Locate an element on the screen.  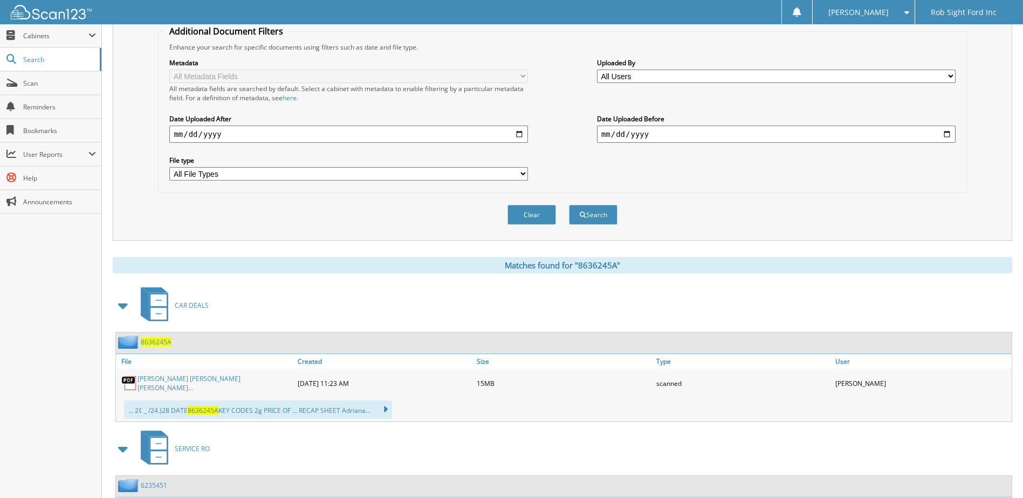
a: 8636245A is located at coordinates (156, 342).